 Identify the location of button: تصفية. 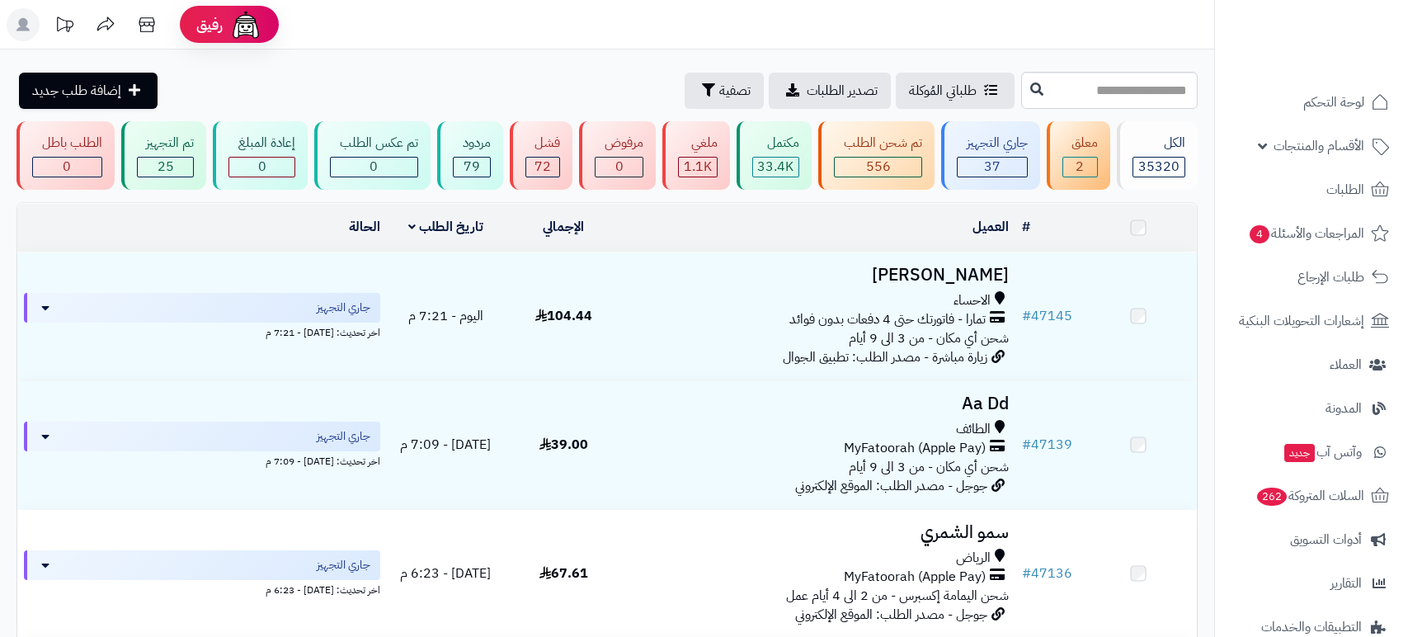
(724, 91).